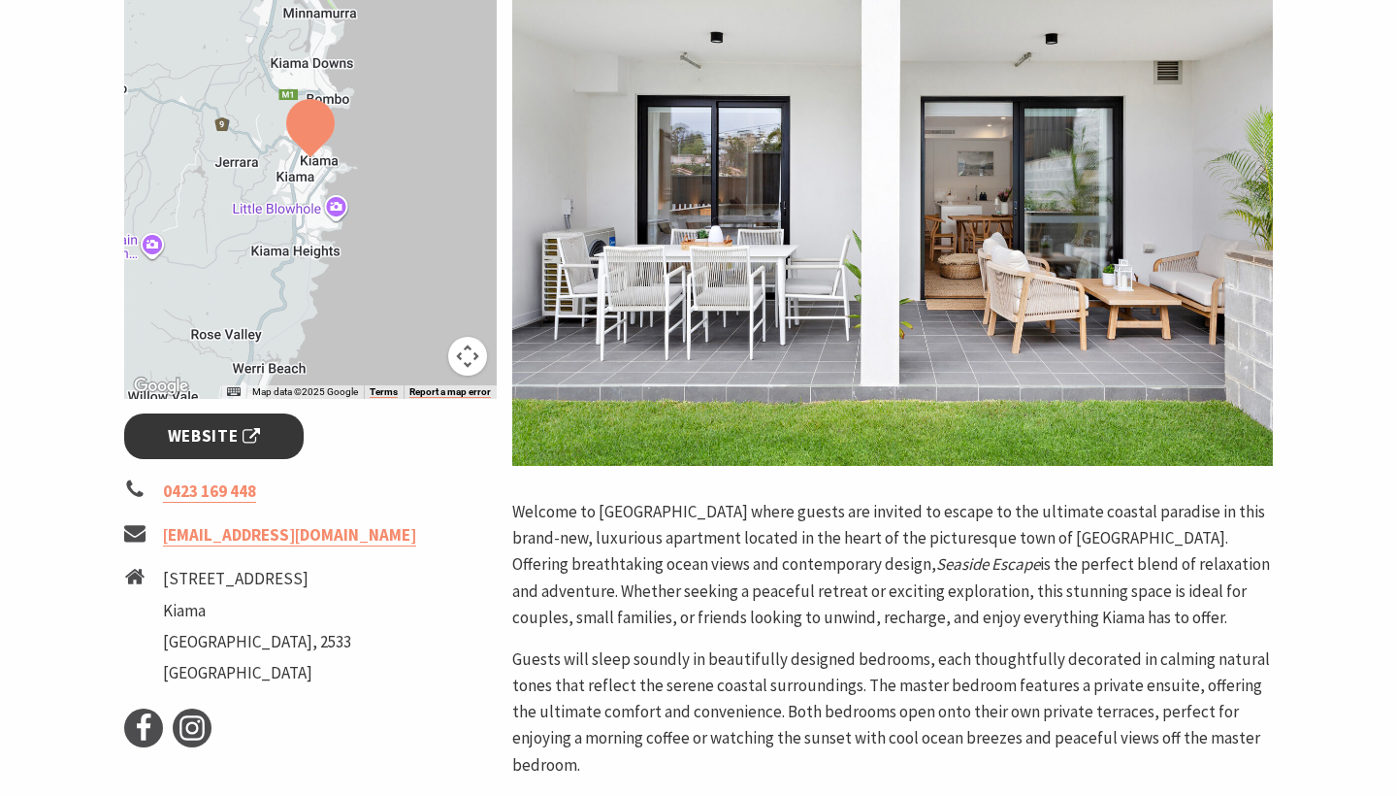 This screenshot has height=796, width=1397. Describe the element at coordinates (450, 392) in the screenshot. I see `a: Report a map error` at that location.